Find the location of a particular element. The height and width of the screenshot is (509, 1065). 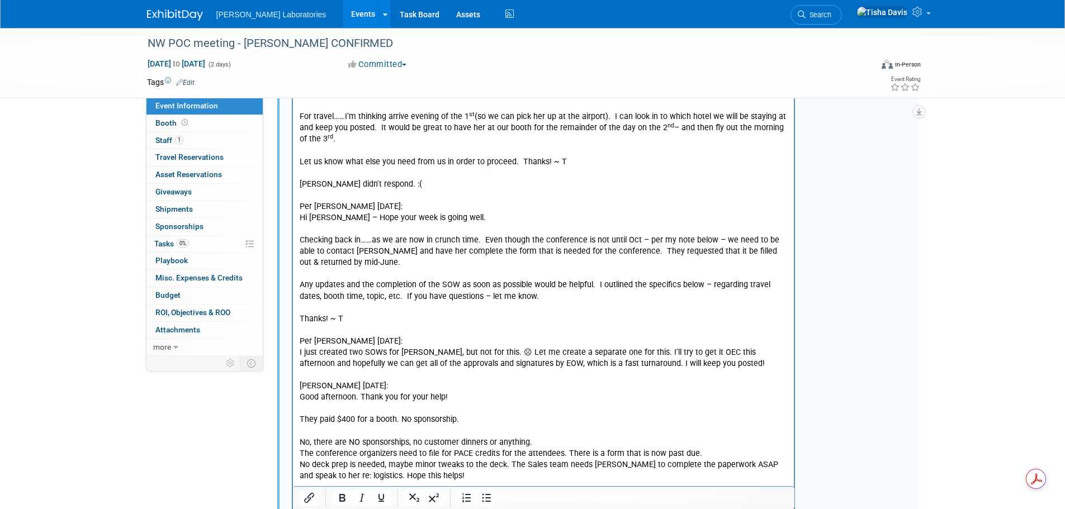

a: Travel Reservations is located at coordinates (205, 158).